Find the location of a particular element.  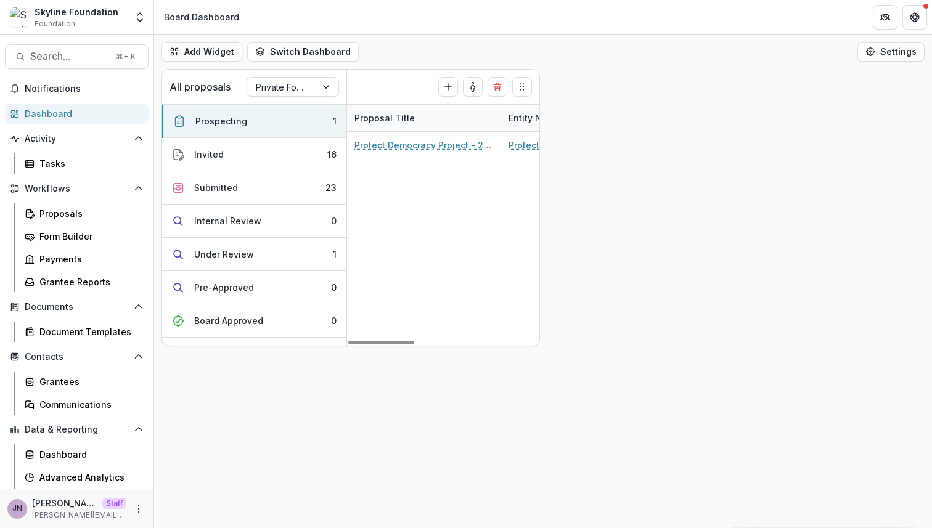

a: Tasks is located at coordinates (84, 163).